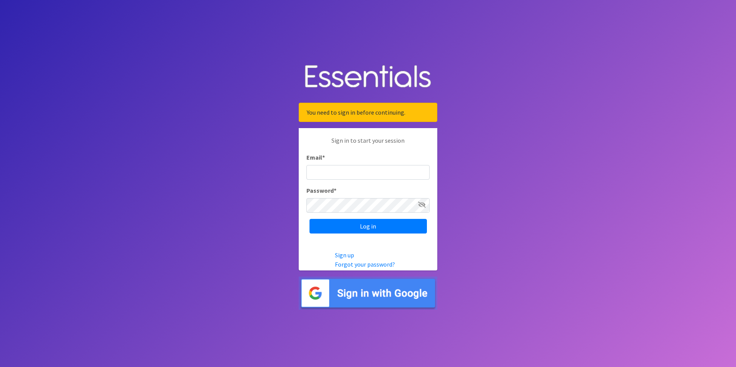 The image size is (736, 367). What do you see at coordinates (368, 293) in the screenshot?
I see `img: Sign in with Google` at bounding box center [368, 293].